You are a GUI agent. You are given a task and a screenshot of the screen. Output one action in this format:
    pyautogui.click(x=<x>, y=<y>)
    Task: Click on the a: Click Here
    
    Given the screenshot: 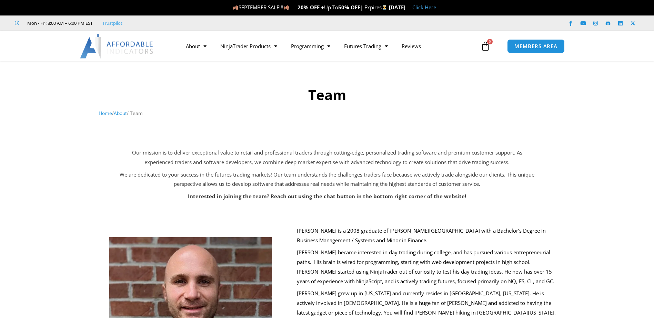 What is the action you would take?
    pyautogui.click(x=424, y=7)
    